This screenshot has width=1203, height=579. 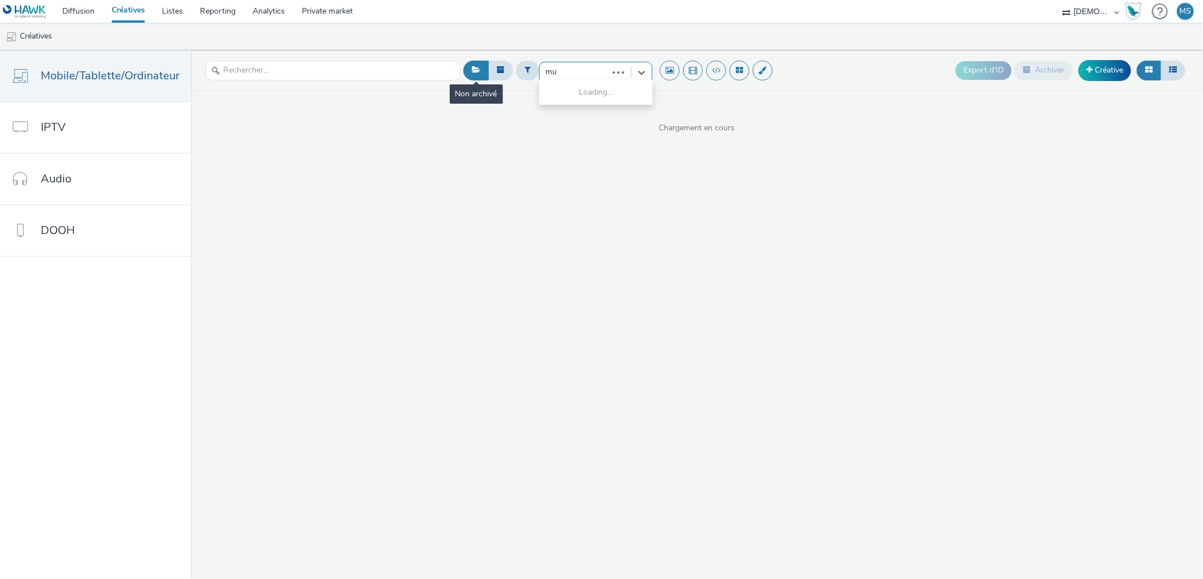 I want to click on img: mobile, so click(x=11, y=37).